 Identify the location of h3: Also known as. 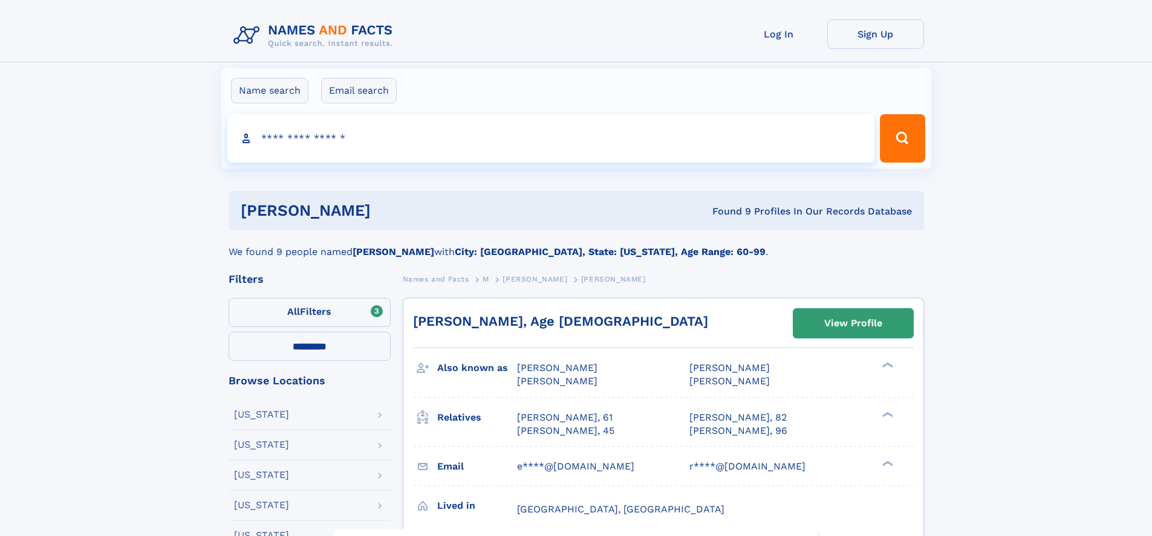
(477, 368).